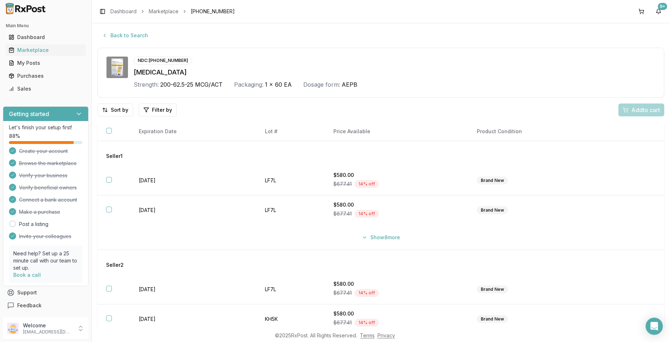 Image resolution: width=670 pixels, height=342 pixels. I want to click on div: Purchases, so click(45, 76).